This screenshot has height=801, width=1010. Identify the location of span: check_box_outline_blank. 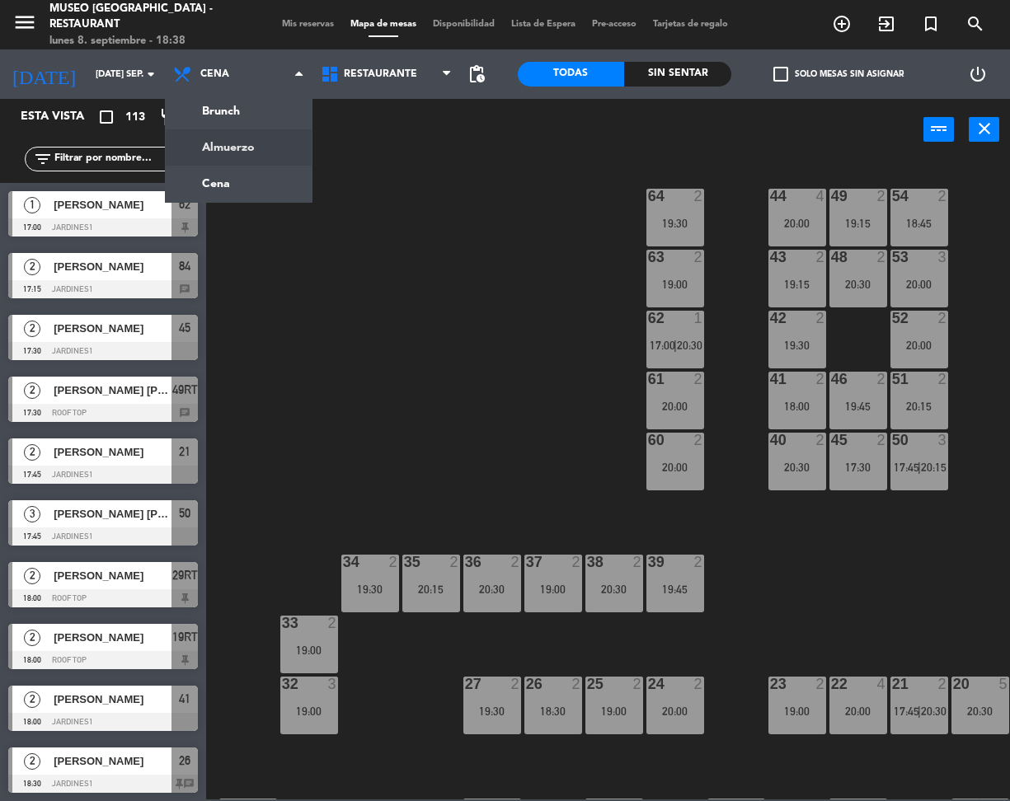
(781, 74).